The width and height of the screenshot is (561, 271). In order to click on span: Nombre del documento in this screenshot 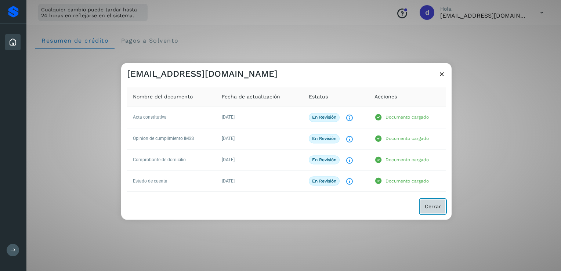, I will do `click(163, 97)`.